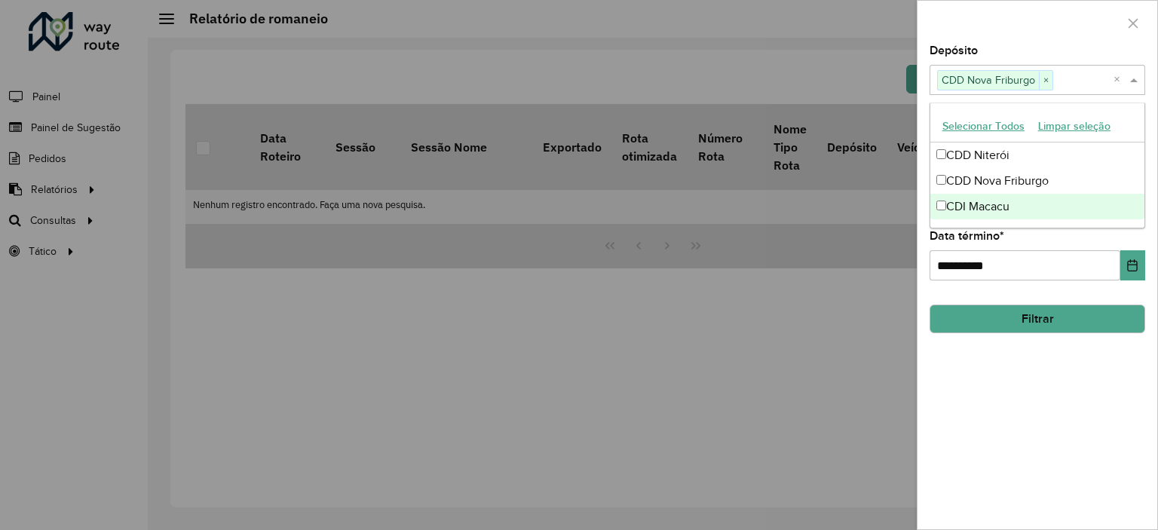 Image resolution: width=1158 pixels, height=530 pixels. Describe the element at coordinates (983, 126) in the screenshot. I see `button: Selecionar Todos` at that location.